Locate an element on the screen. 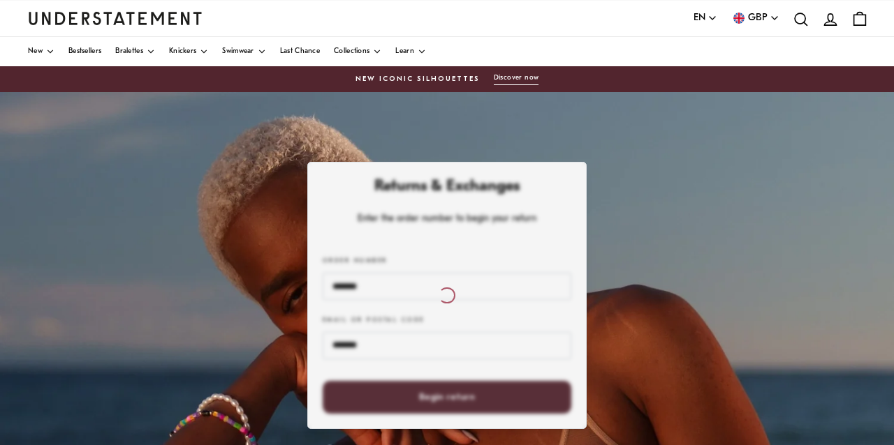 This screenshot has height=445, width=894. span: Swimwear is located at coordinates (237, 52).